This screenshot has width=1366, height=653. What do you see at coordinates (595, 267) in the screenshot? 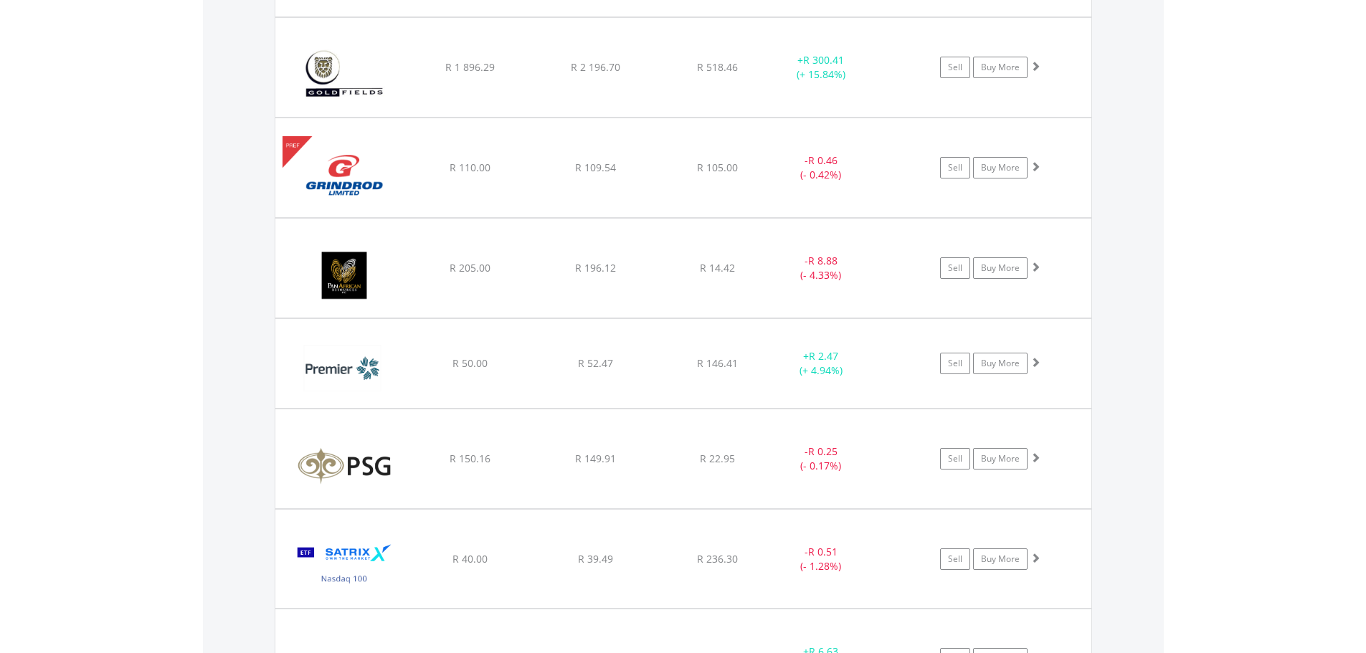
I see `span: R 196.12` at bounding box center [595, 267].